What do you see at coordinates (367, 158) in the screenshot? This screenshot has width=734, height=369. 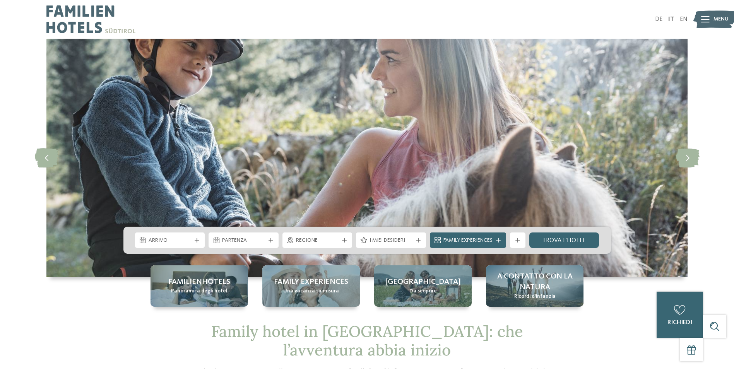 I see `img: Family hotel in Trentino Alto Adige: la vacanza ideale per grandi e piccini` at bounding box center [367, 158].